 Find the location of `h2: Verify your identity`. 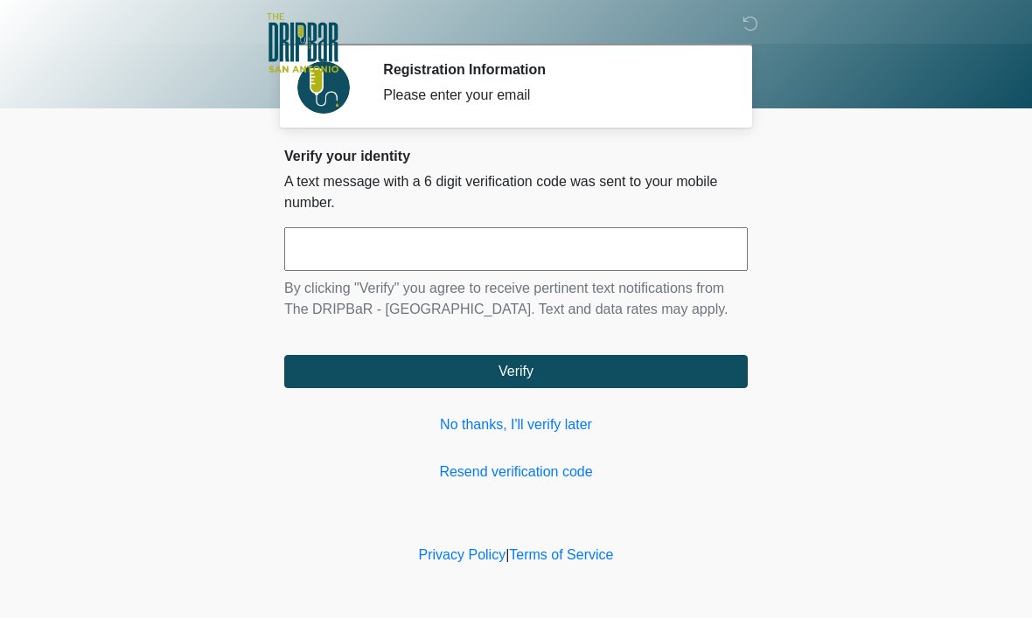

h2: Verify your identity is located at coordinates (516, 156).